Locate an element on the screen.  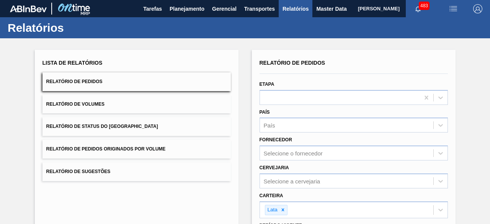
label: Etapa is located at coordinates (267, 84).